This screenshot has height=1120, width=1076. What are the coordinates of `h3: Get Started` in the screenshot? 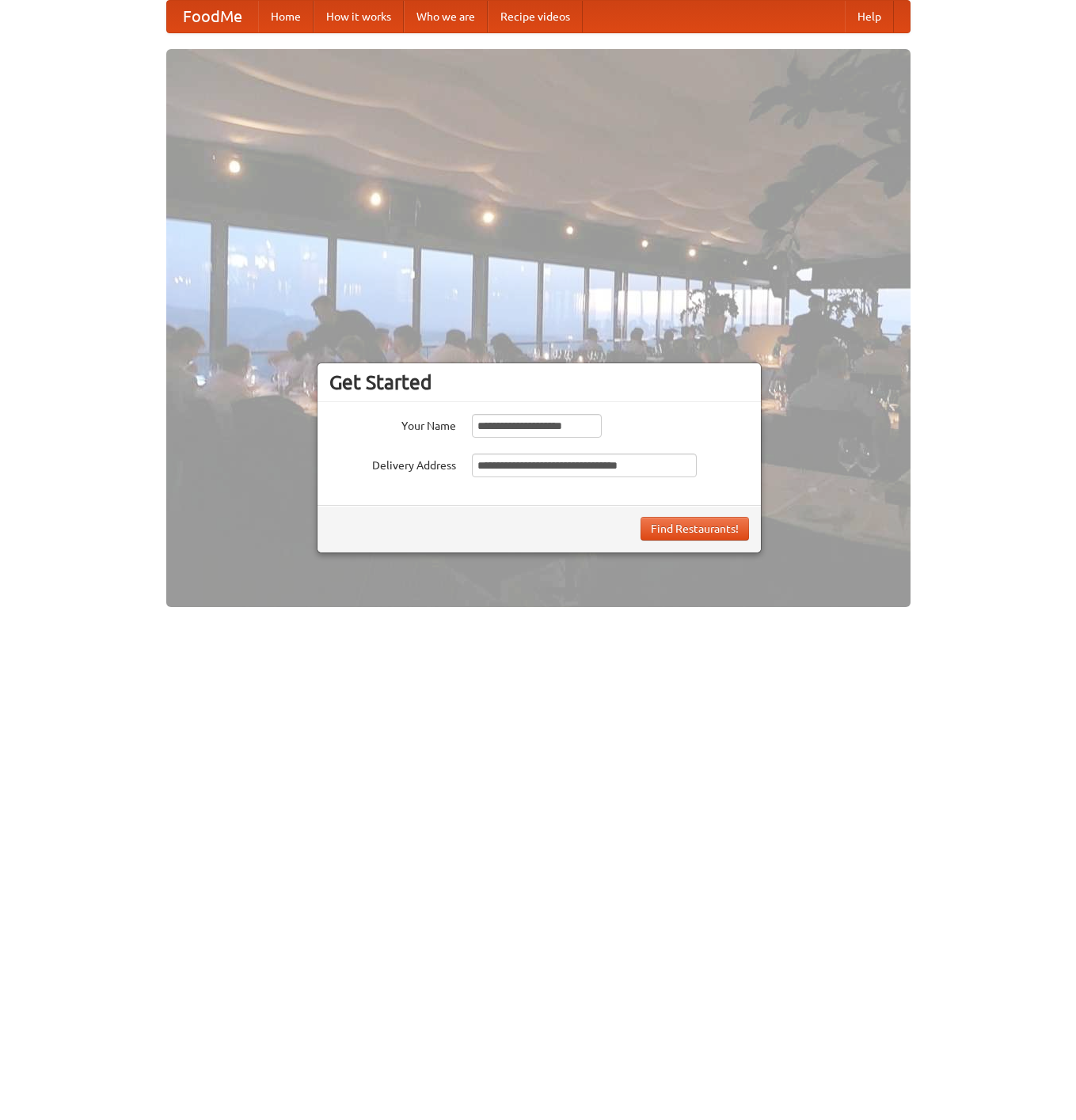 It's located at (539, 382).